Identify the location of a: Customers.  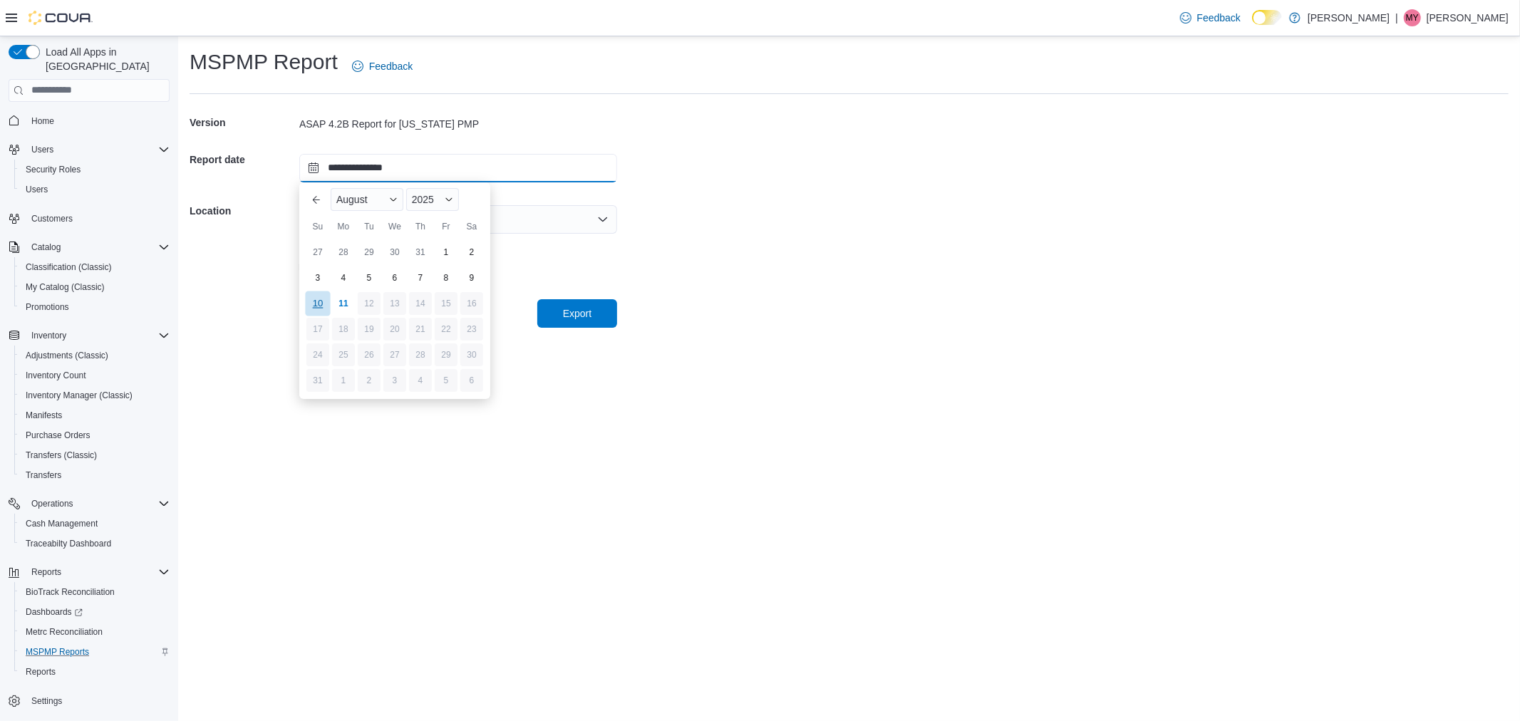
(52, 219).